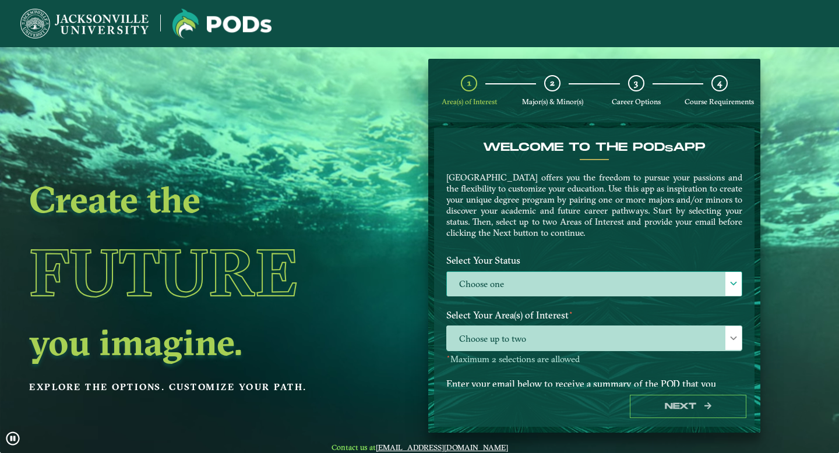 Image resolution: width=839 pixels, height=453 pixels. I want to click on h4: Welcome to the POD app, so click(594, 147).